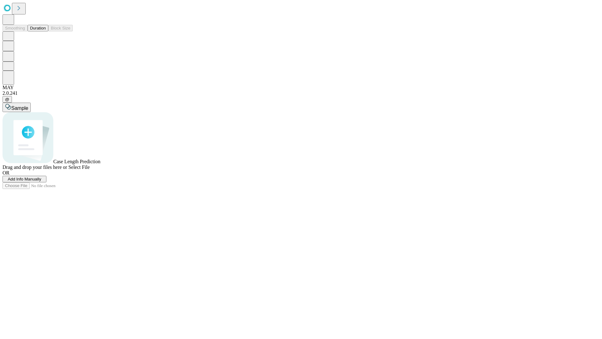 The width and height of the screenshot is (602, 339). What do you see at coordinates (6, 173) in the screenshot?
I see `span: OR` at bounding box center [6, 173].